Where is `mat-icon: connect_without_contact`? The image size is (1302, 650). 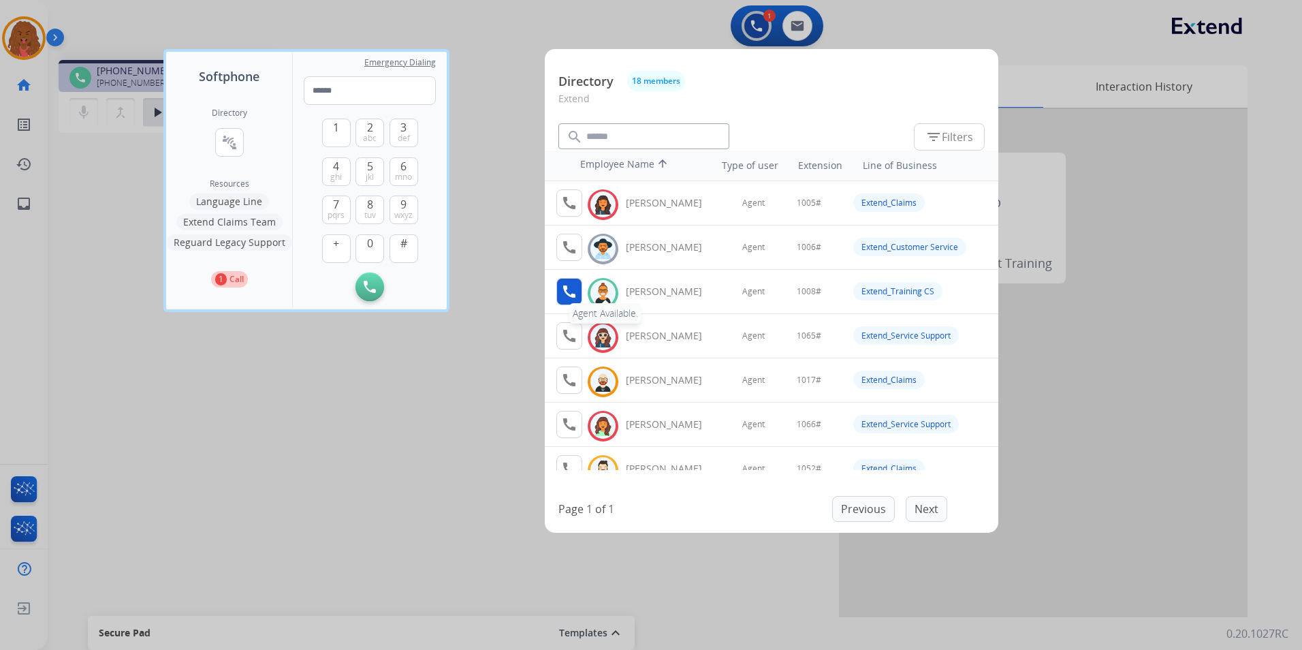 mat-icon: connect_without_contact is located at coordinates (230, 142).